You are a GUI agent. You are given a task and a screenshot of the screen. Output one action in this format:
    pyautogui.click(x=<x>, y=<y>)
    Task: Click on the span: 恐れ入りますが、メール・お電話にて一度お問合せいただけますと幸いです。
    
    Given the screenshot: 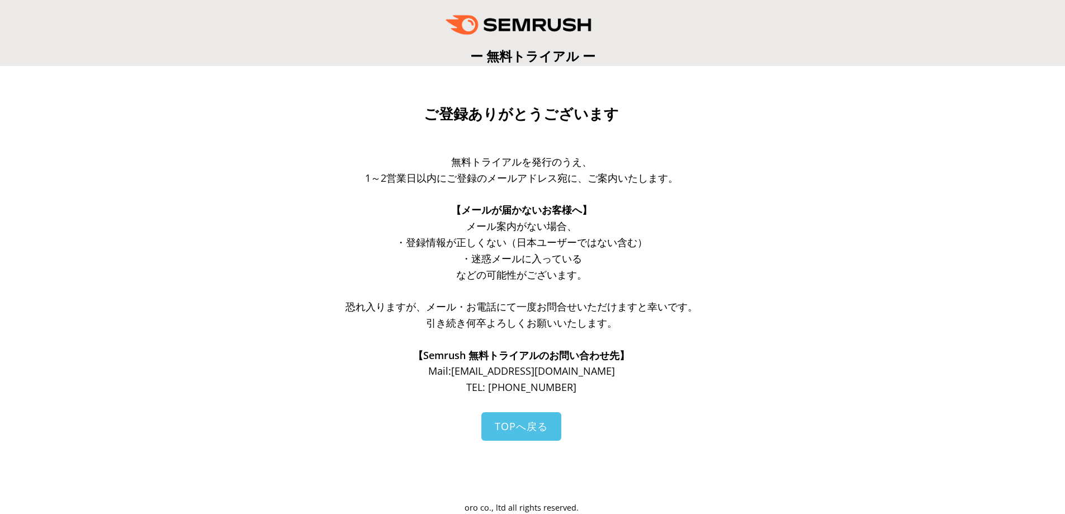 What is the action you would take?
    pyautogui.click(x=522, y=306)
    